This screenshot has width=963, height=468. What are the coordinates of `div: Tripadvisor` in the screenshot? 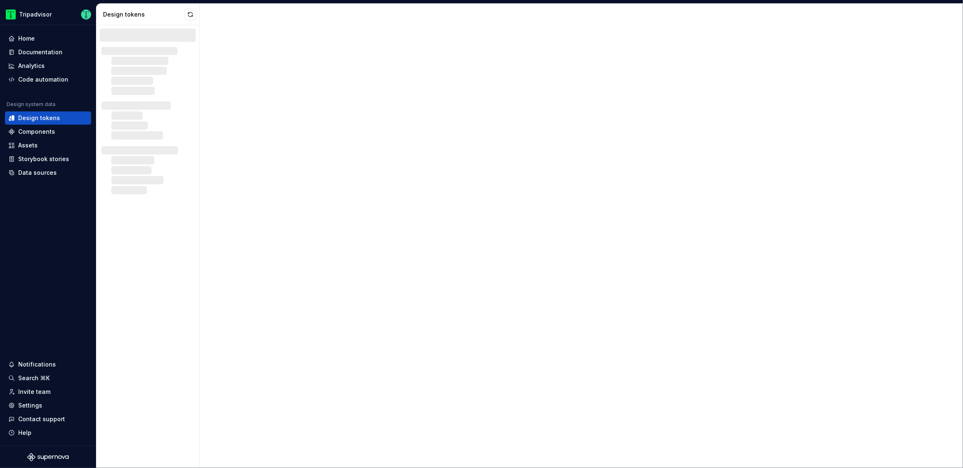 It's located at (35, 14).